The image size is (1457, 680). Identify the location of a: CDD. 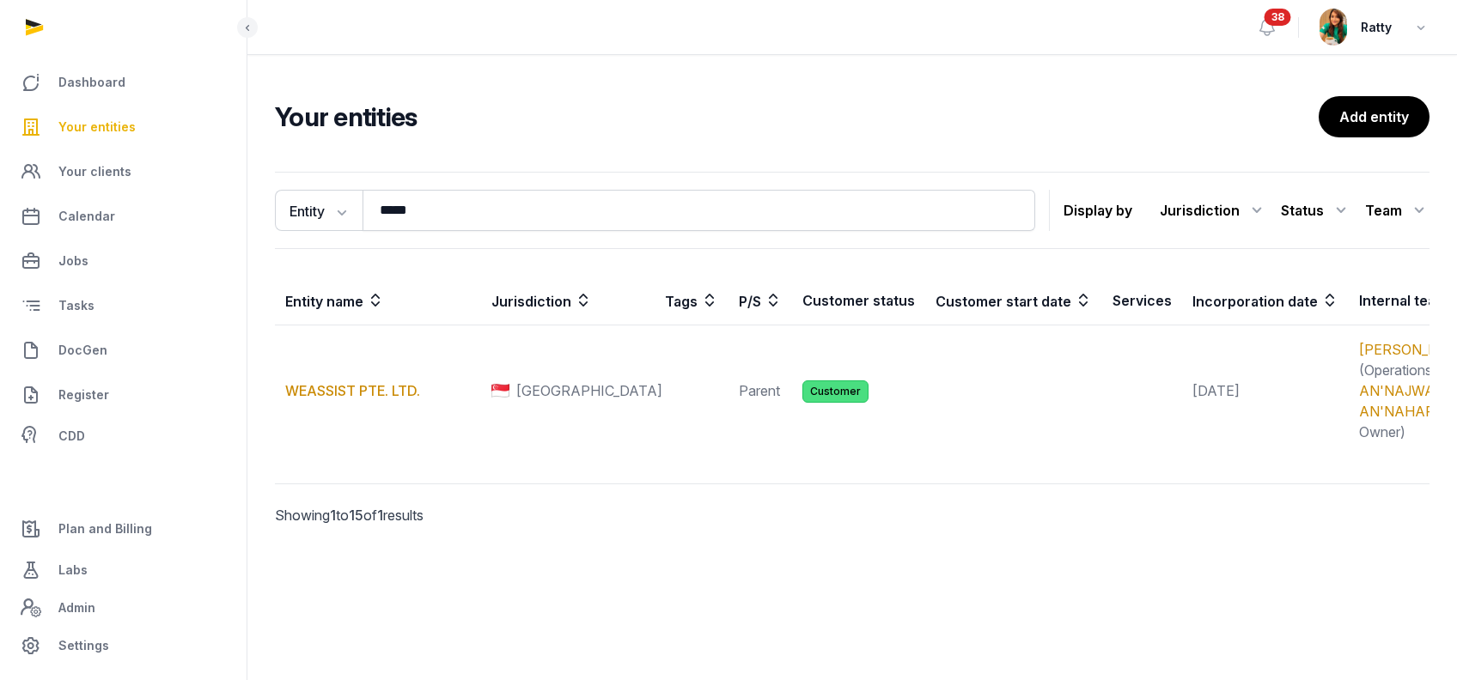
(123, 436).